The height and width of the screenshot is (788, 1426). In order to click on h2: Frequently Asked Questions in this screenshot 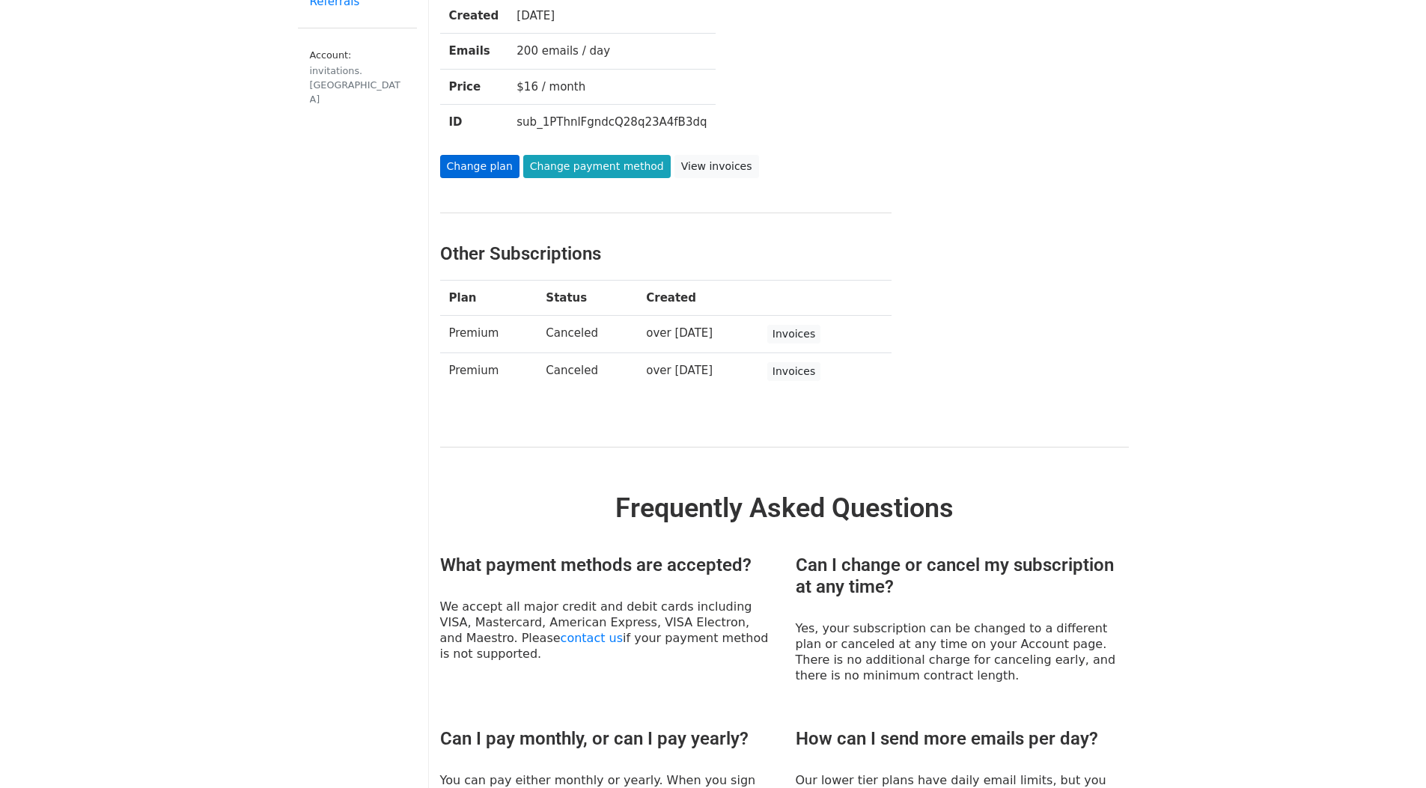, I will do `click(784, 508)`.